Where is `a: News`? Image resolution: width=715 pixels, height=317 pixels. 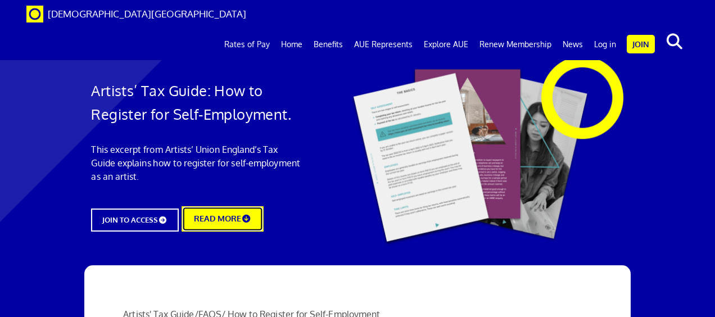 a: News is located at coordinates (572, 44).